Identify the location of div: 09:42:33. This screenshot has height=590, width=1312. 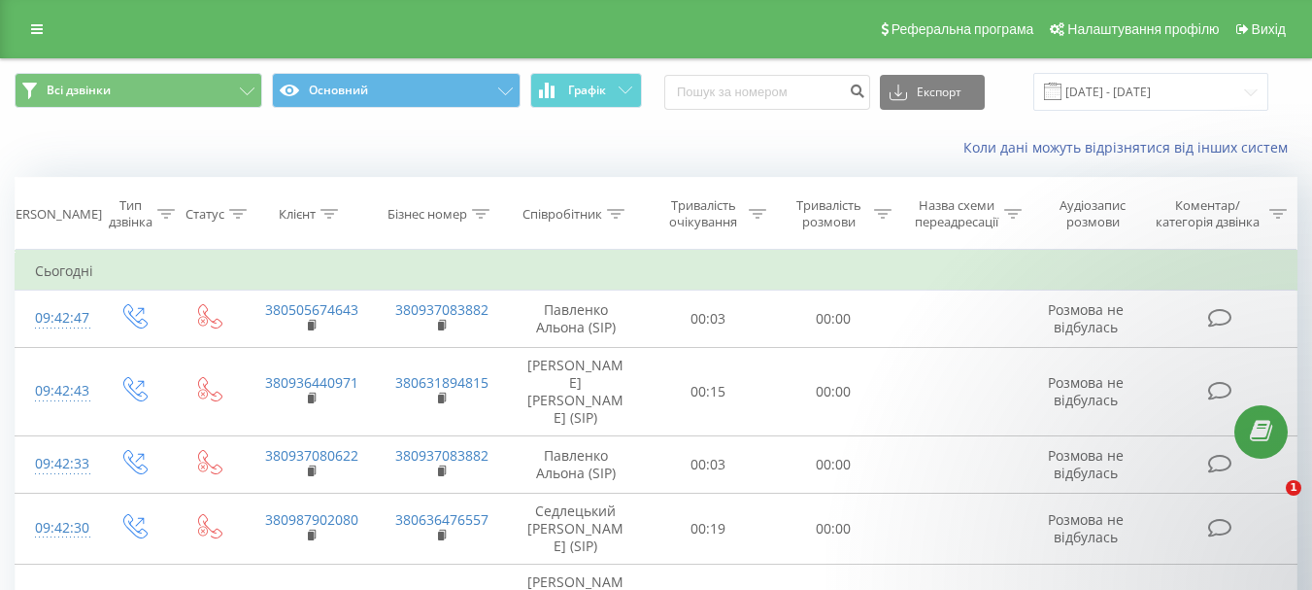
(55, 463).